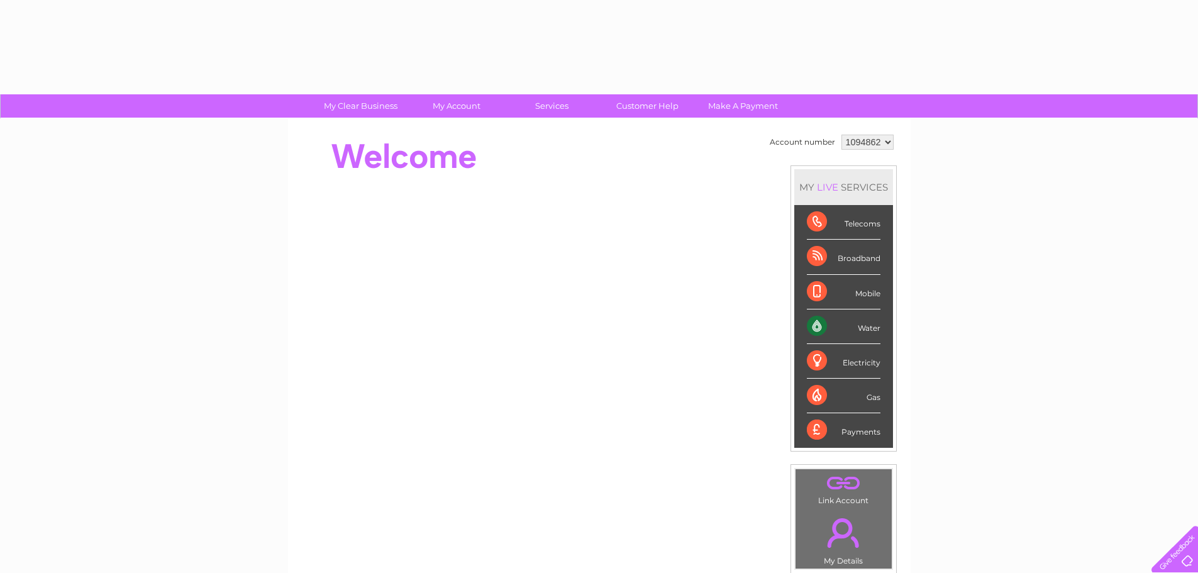  What do you see at coordinates (843, 396) in the screenshot?
I see `div: Gas` at bounding box center [843, 396].